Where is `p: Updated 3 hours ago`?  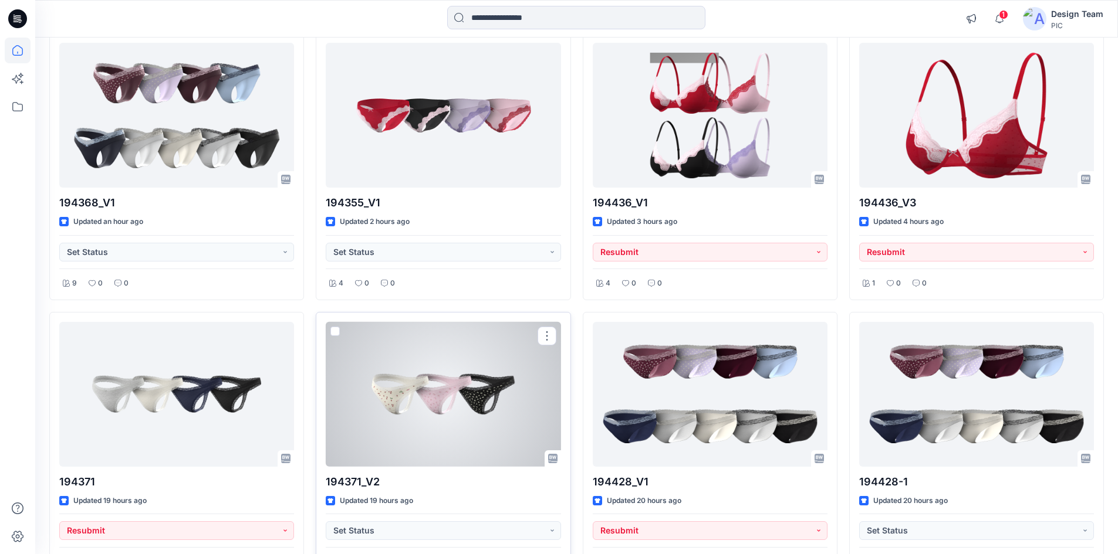 p: Updated 3 hours ago is located at coordinates (642, 222).